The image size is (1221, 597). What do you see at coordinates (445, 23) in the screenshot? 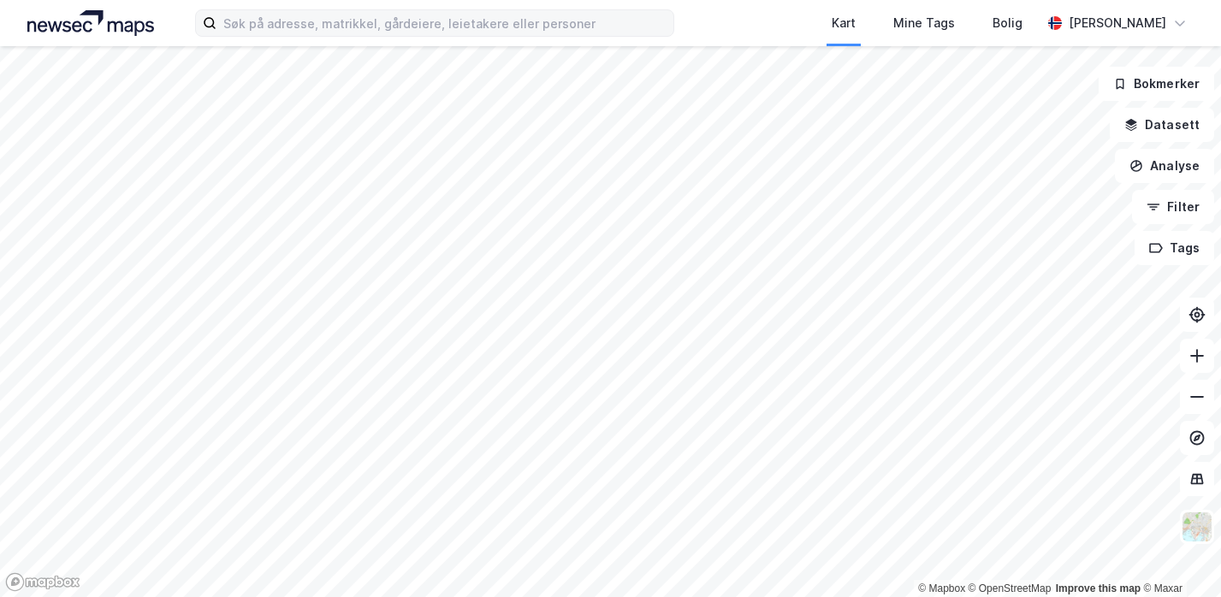
I see `input: Søk på adresse, matrikkel, gårdeiere, leietakere eller personer` at bounding box center [445, 23].